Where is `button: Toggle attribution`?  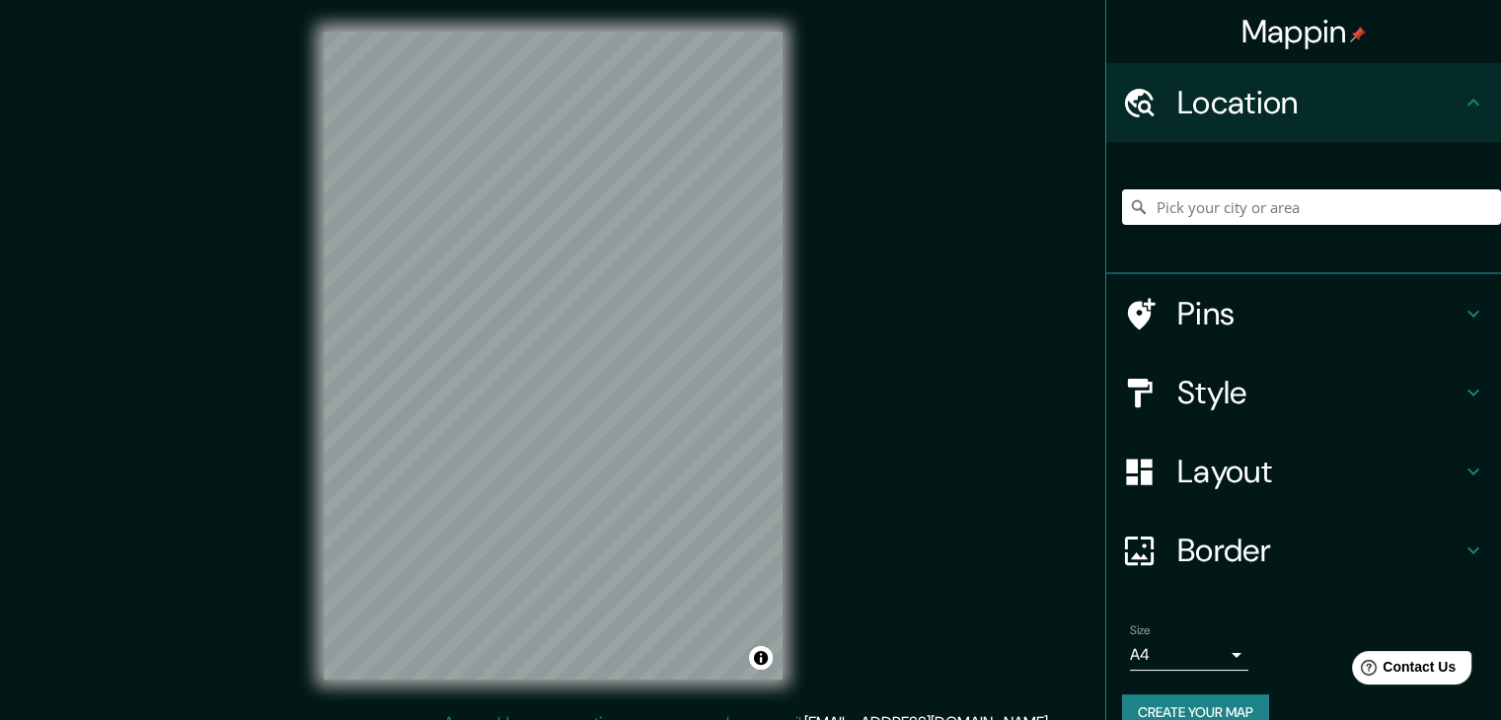 button: Toggle attribution is located at coordinates (761, 658).